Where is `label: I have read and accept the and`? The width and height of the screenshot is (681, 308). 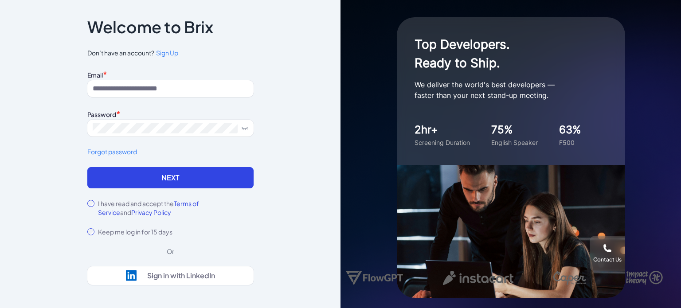
label: I have read and accept the and is located at coordinates (176, 208).